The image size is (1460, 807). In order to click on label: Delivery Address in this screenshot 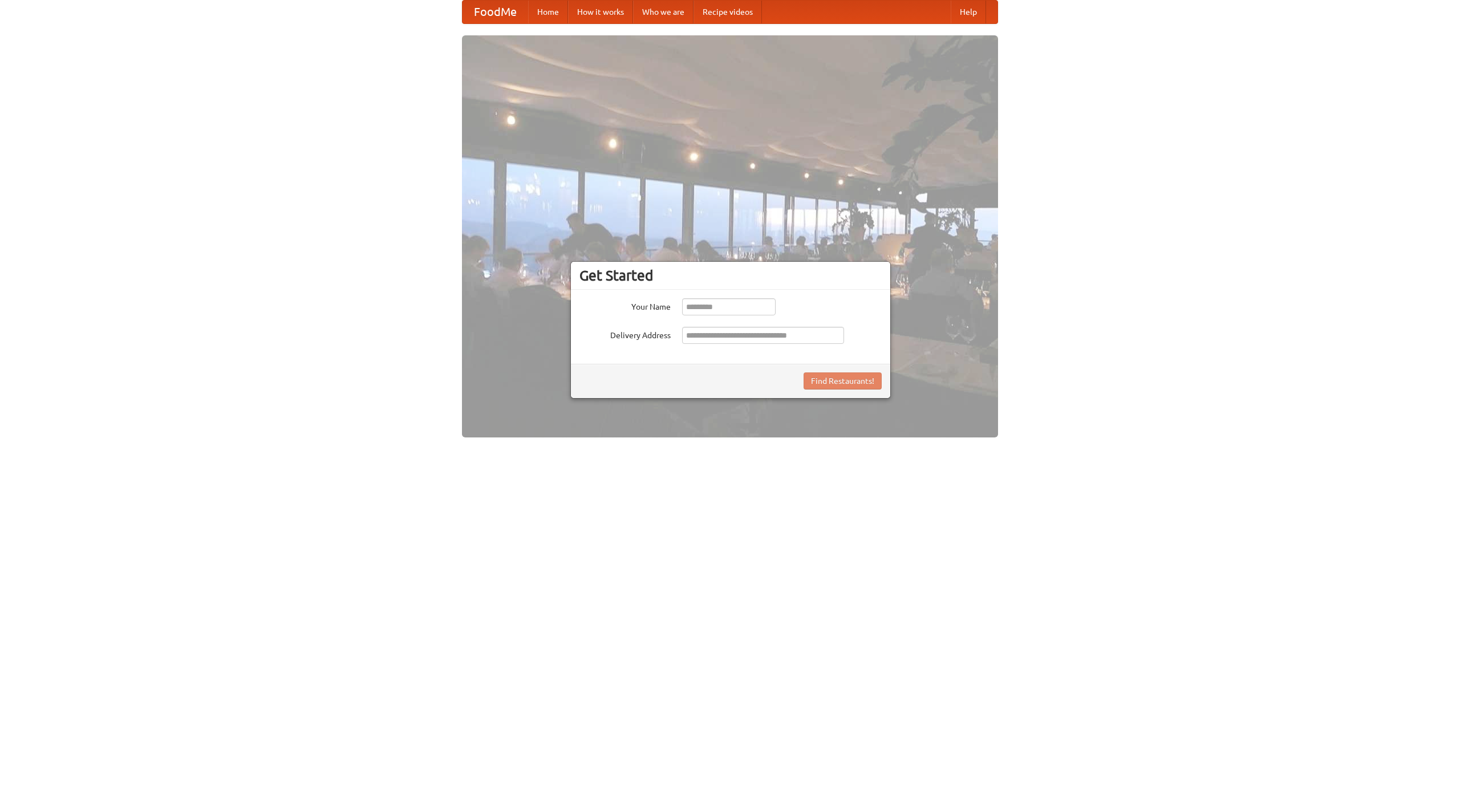, I will do `click(625, 334)`.